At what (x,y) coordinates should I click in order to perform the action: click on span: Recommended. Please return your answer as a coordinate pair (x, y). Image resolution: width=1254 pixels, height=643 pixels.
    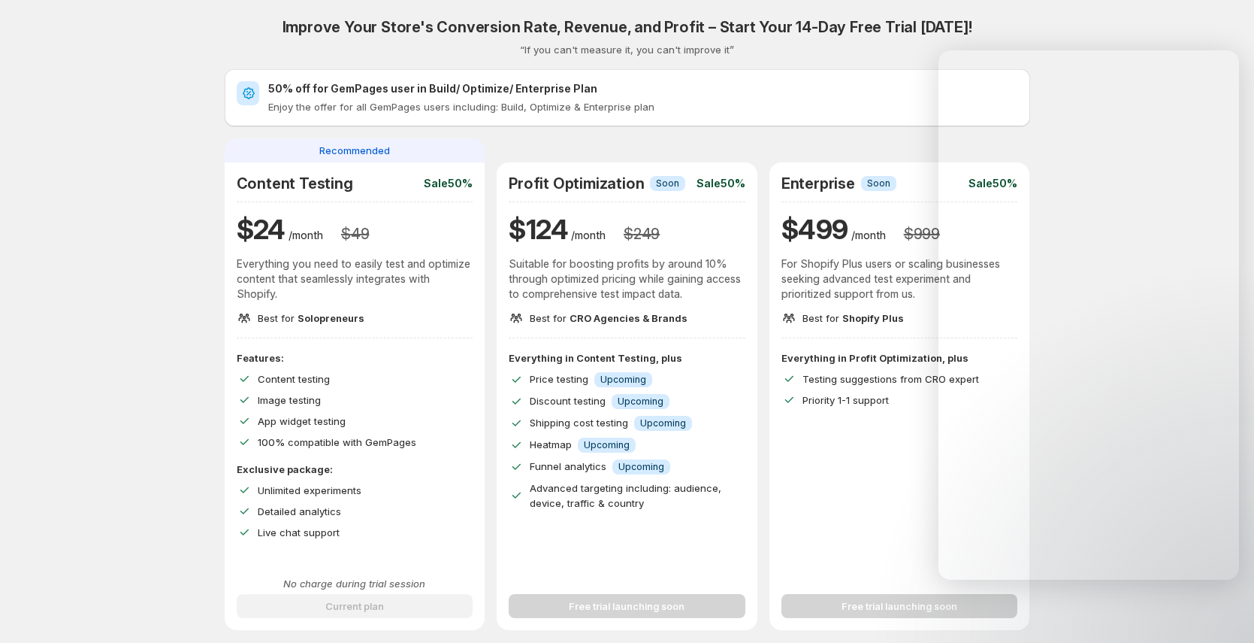
    Looking at the image, I should click on (355, 150).